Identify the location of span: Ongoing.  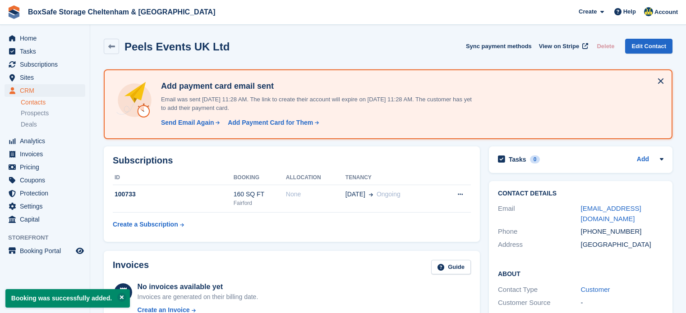
(388, 194).